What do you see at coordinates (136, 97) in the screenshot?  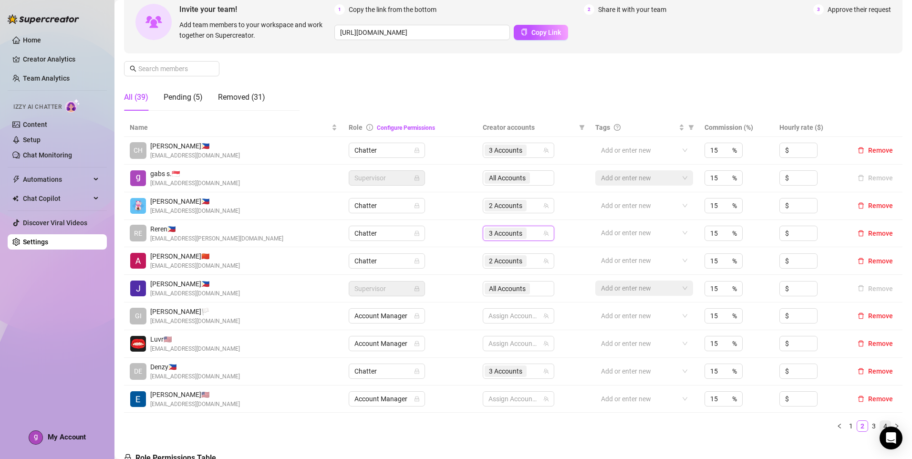 I see `div: All (39)` at bounding box center [136, 97].